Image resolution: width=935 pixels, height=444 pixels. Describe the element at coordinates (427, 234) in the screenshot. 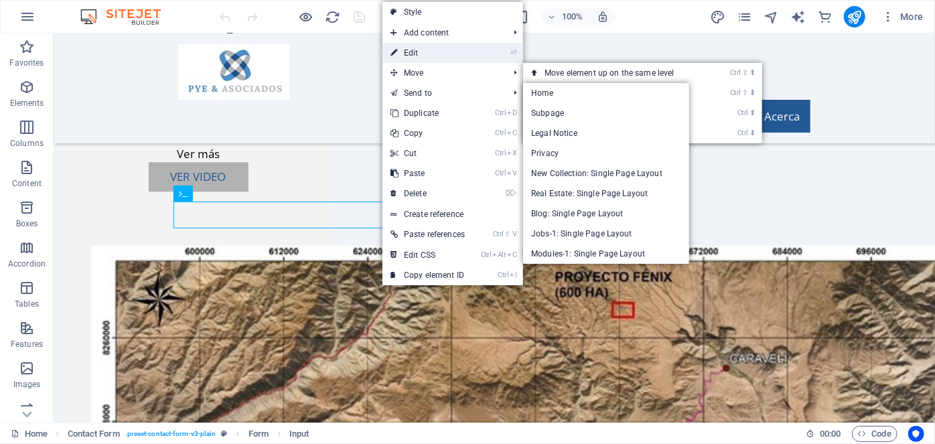

I see `a: Ctrl⇧VPaste references` at that location.